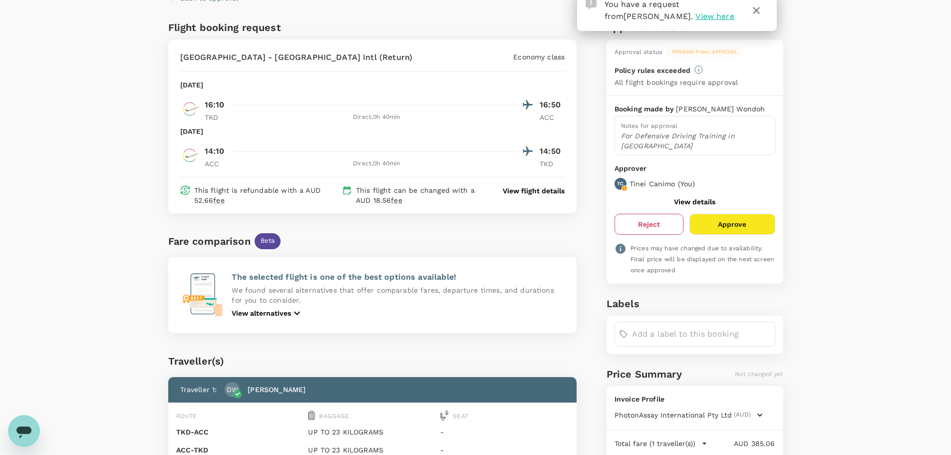 This screenshot has width=951, height=455. Describe the element at coordinates (398, 277) in the screenshot. I see `p: The selected flight is one of the best options available!` at that location.